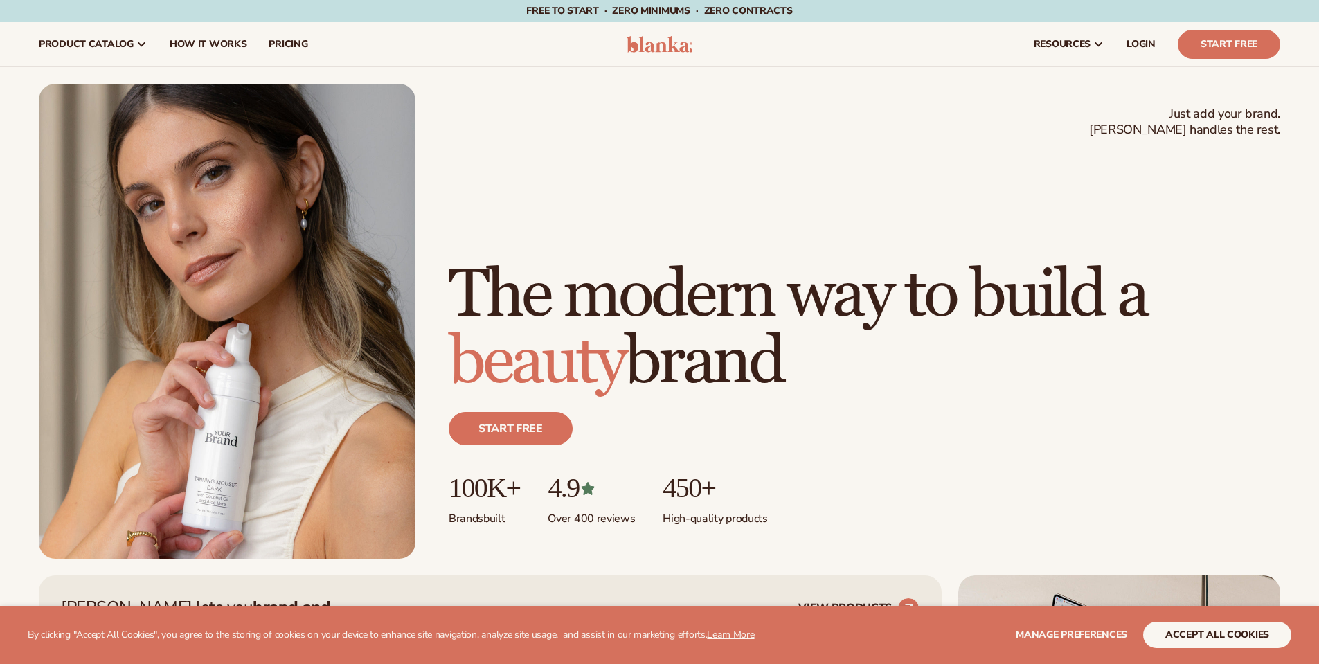 The width and height of the screenshot is (1319, 664). Describe the element at coordinates (591, 514) in the screenshot. I see `p: Over 400 reviews` at that location.